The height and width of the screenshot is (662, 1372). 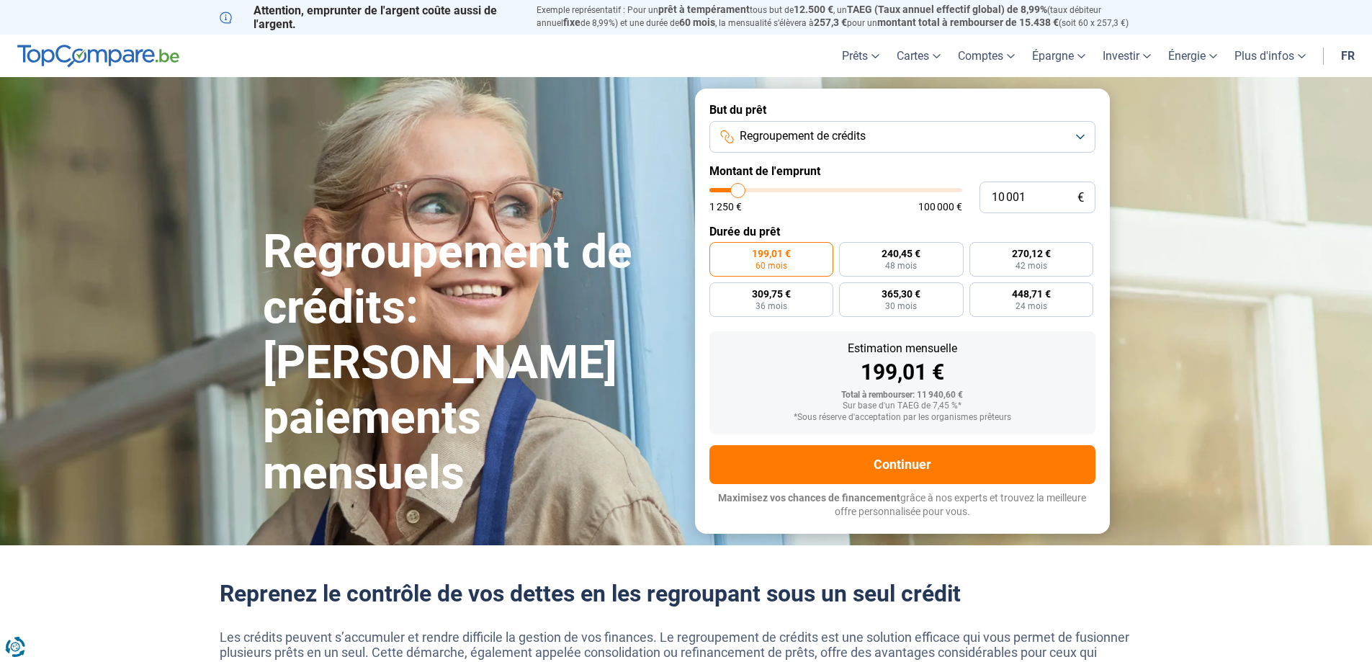 What do you see at coordinates (902, 137) in the screenshot?
I see `button: Regroupement de crédits` at bounding box center [902, 137].